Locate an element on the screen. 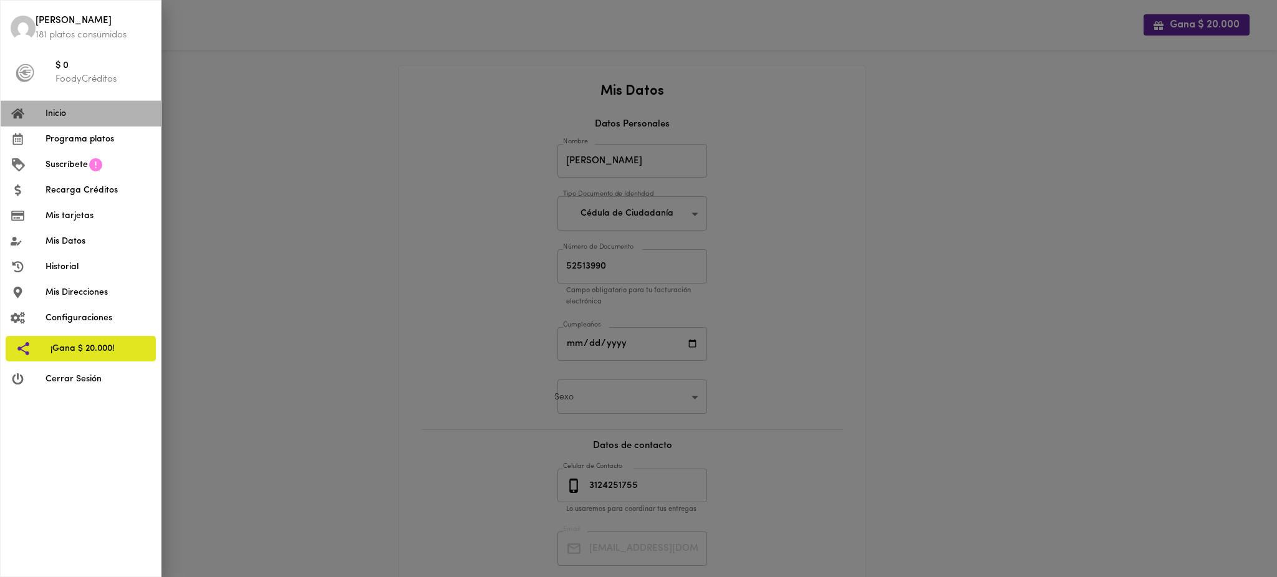 This screenshot has height=577, width=1277. img: Maria is located at coordinates (23, 28).